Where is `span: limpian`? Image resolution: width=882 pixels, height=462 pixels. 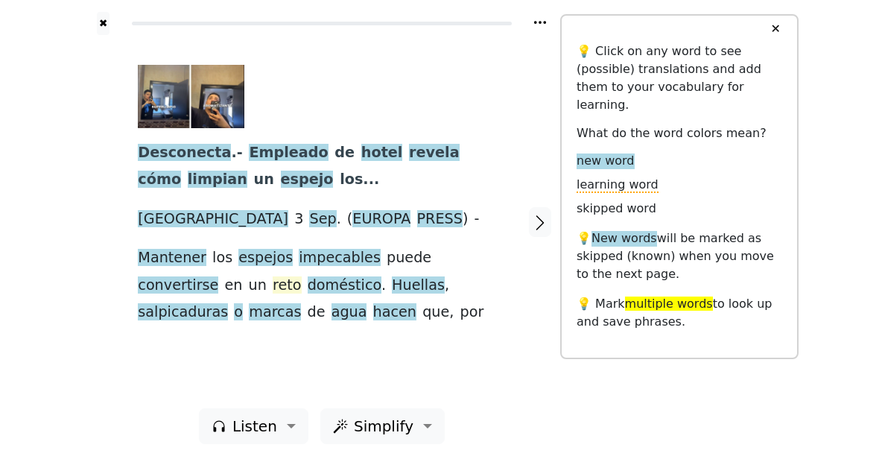 span: limpian is located at coordinates (217, 179).